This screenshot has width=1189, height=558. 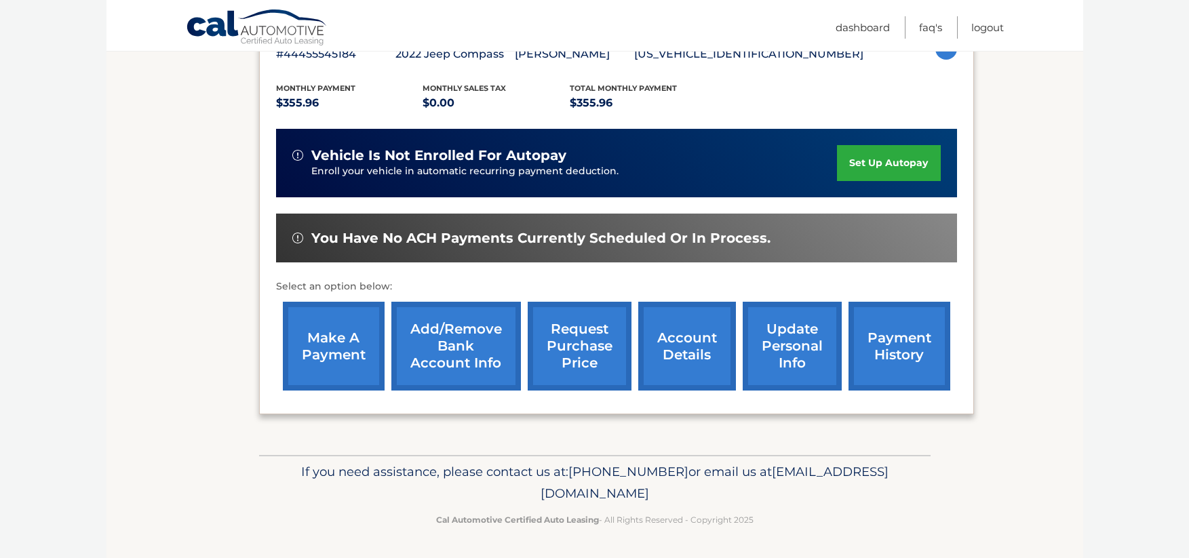 I want to click on a: payment history, so click(x=899, y=346).